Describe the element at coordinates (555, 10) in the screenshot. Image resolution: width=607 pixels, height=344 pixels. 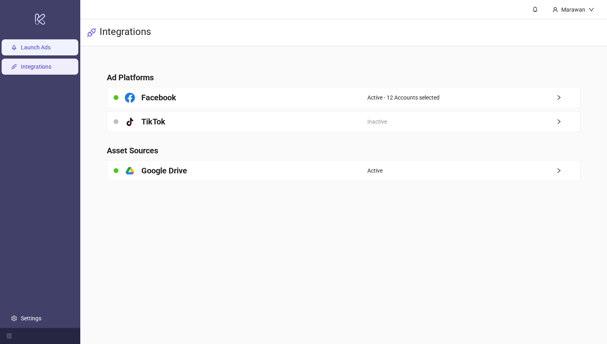
I see `span: user` at that location.